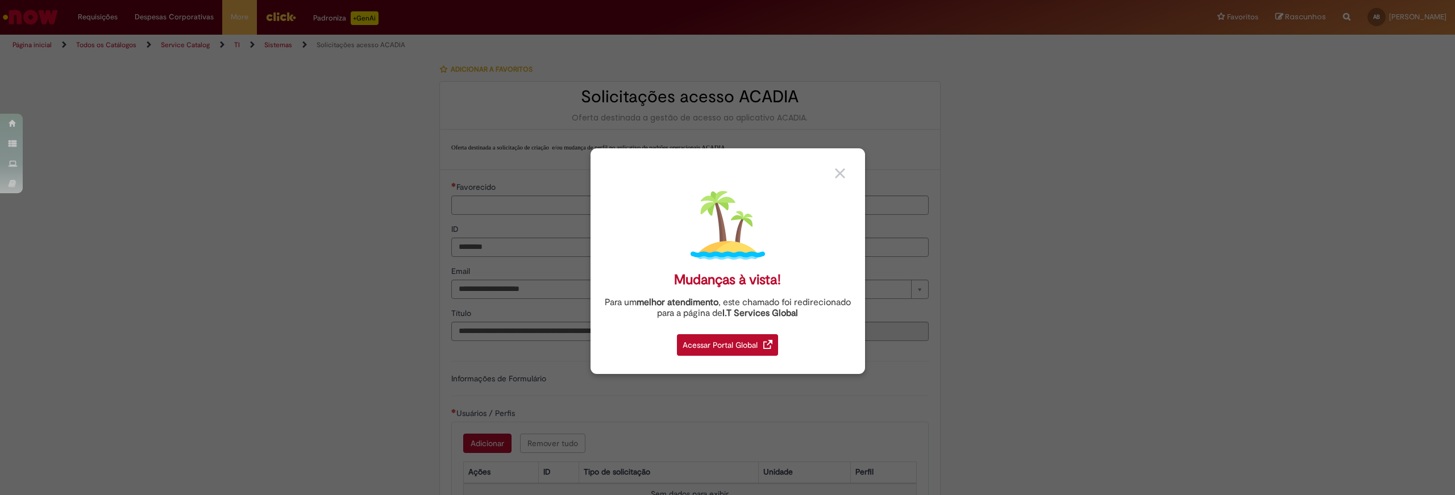  I want to click on strong: melhor atendimento, so click(678, 302).